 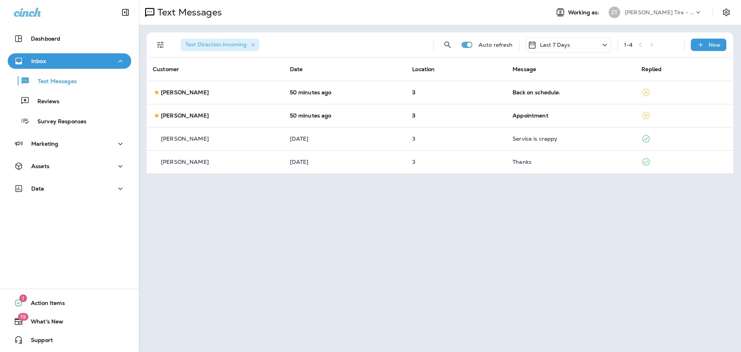 I want to click on button: Marketing, so click(x=69, y=144).